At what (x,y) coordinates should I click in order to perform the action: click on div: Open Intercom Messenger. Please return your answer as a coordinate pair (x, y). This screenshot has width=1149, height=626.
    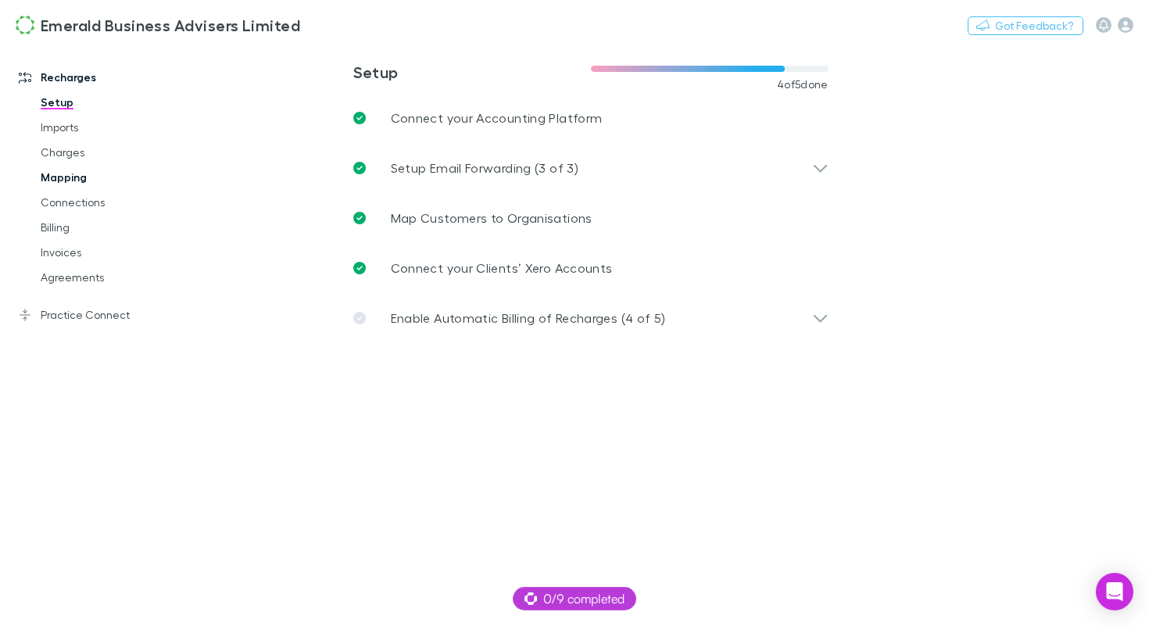
    Looking at the image, I should click on (1115, 592).